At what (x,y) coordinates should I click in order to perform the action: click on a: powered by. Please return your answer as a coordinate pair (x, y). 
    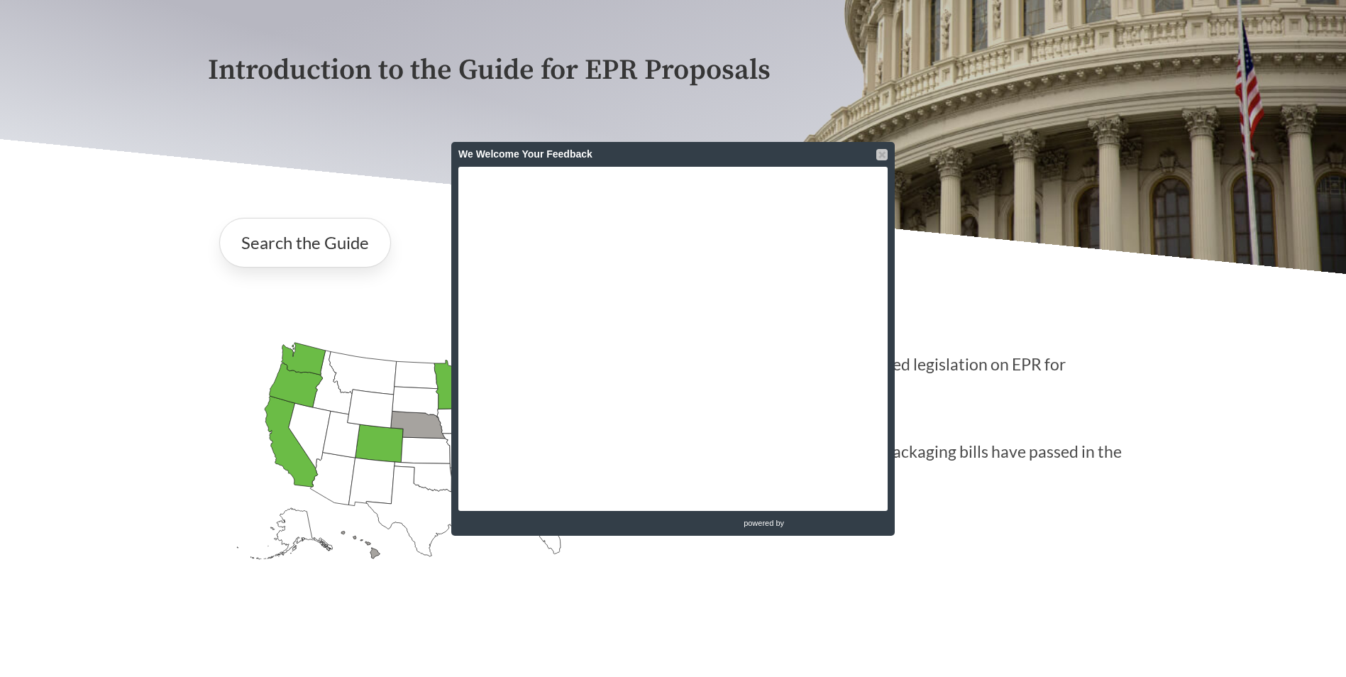
    Looking at the image, I should click on (781, 523).